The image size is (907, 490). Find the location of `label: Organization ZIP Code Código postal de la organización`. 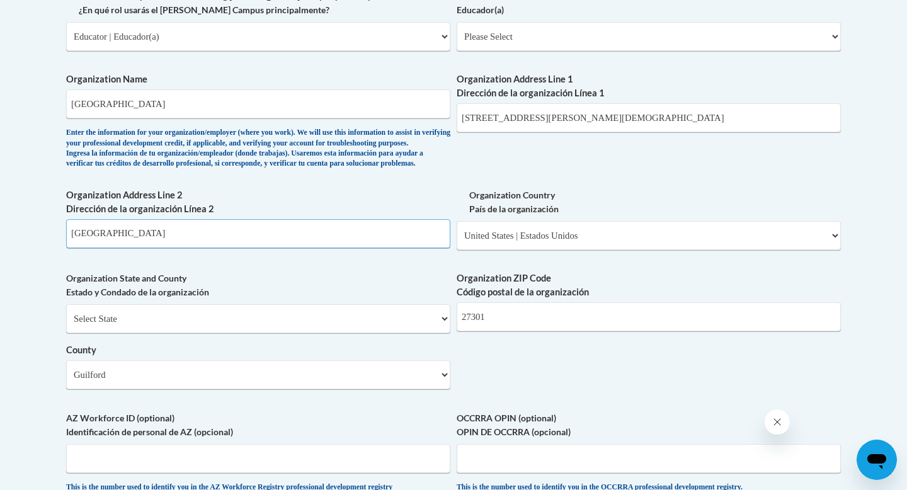

label: Organization ZIP Code Código postal de la organización is located at coordinates (649, 285).